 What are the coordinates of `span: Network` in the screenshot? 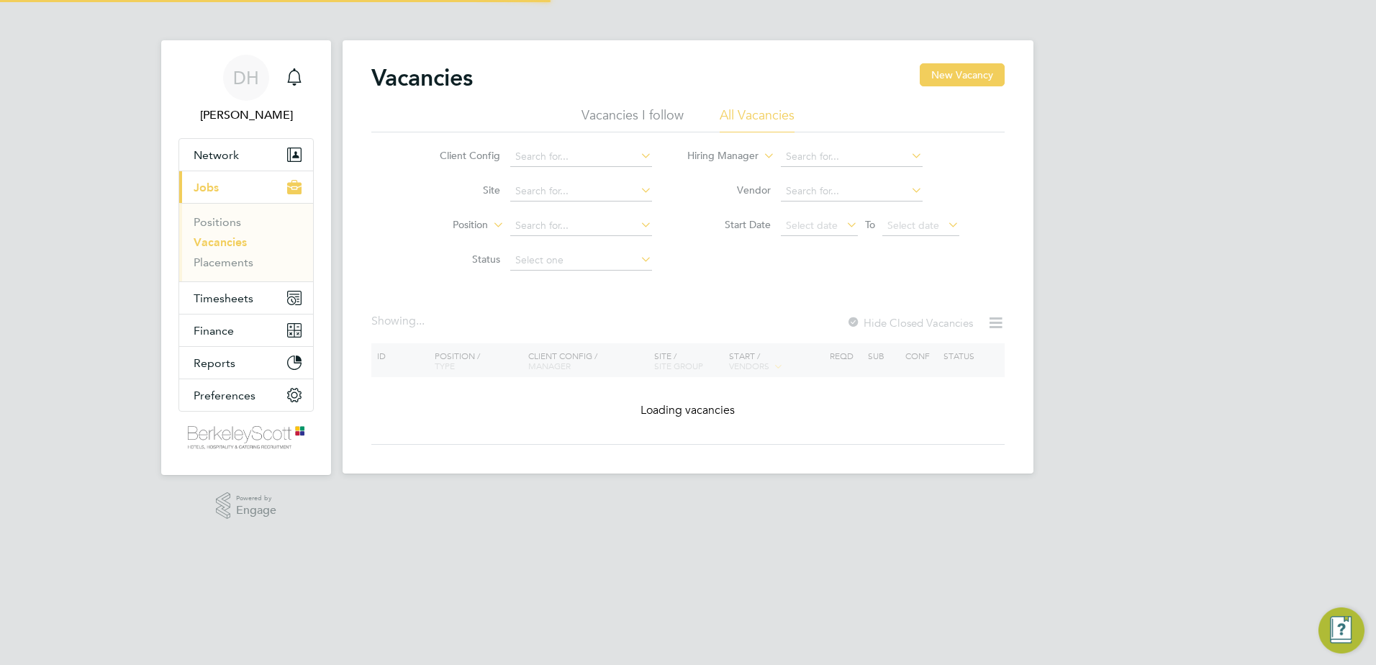 It's located at (216, 155).